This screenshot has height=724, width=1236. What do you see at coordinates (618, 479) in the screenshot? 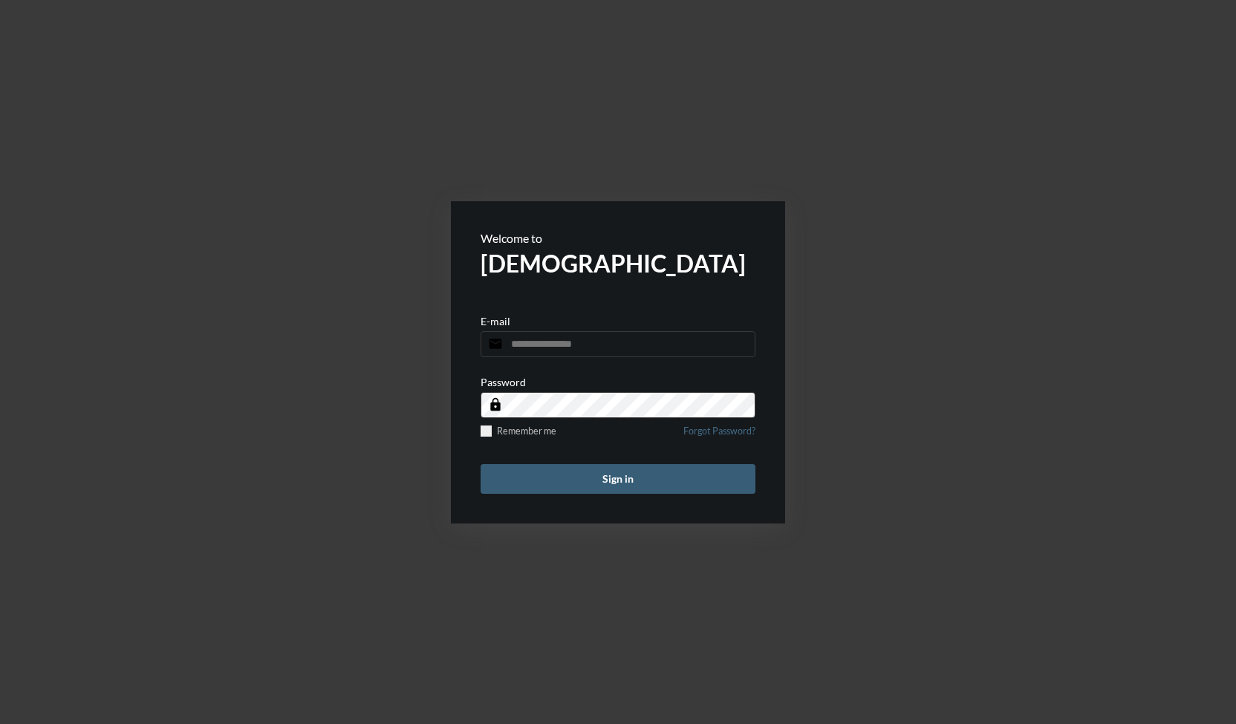
I see `button: Sign in` at bounding box center [618, 479].